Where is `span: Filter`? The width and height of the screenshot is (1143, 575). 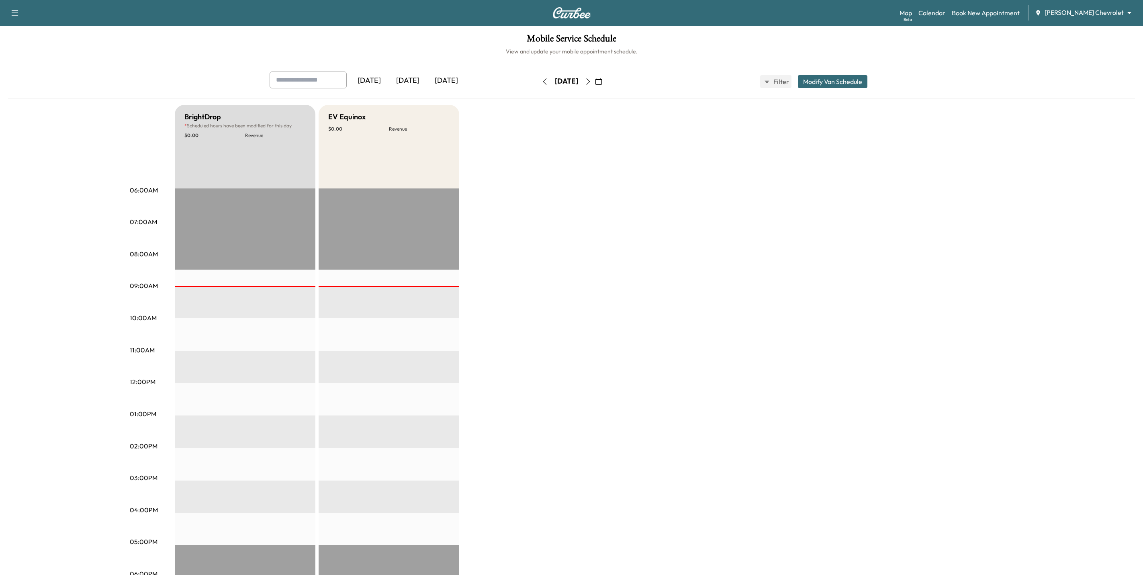 span: Filter is located at coordinates (781, 82).